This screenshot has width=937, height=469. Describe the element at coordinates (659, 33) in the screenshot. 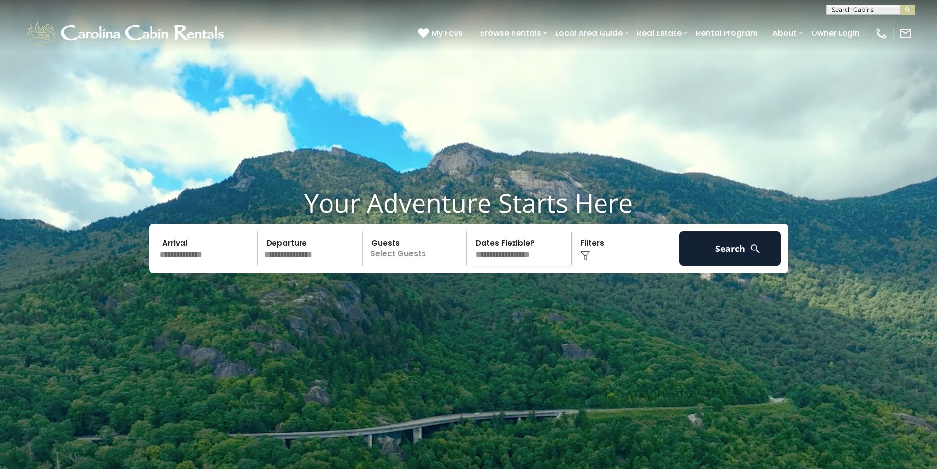

I see `a: Real Estate` at that location.